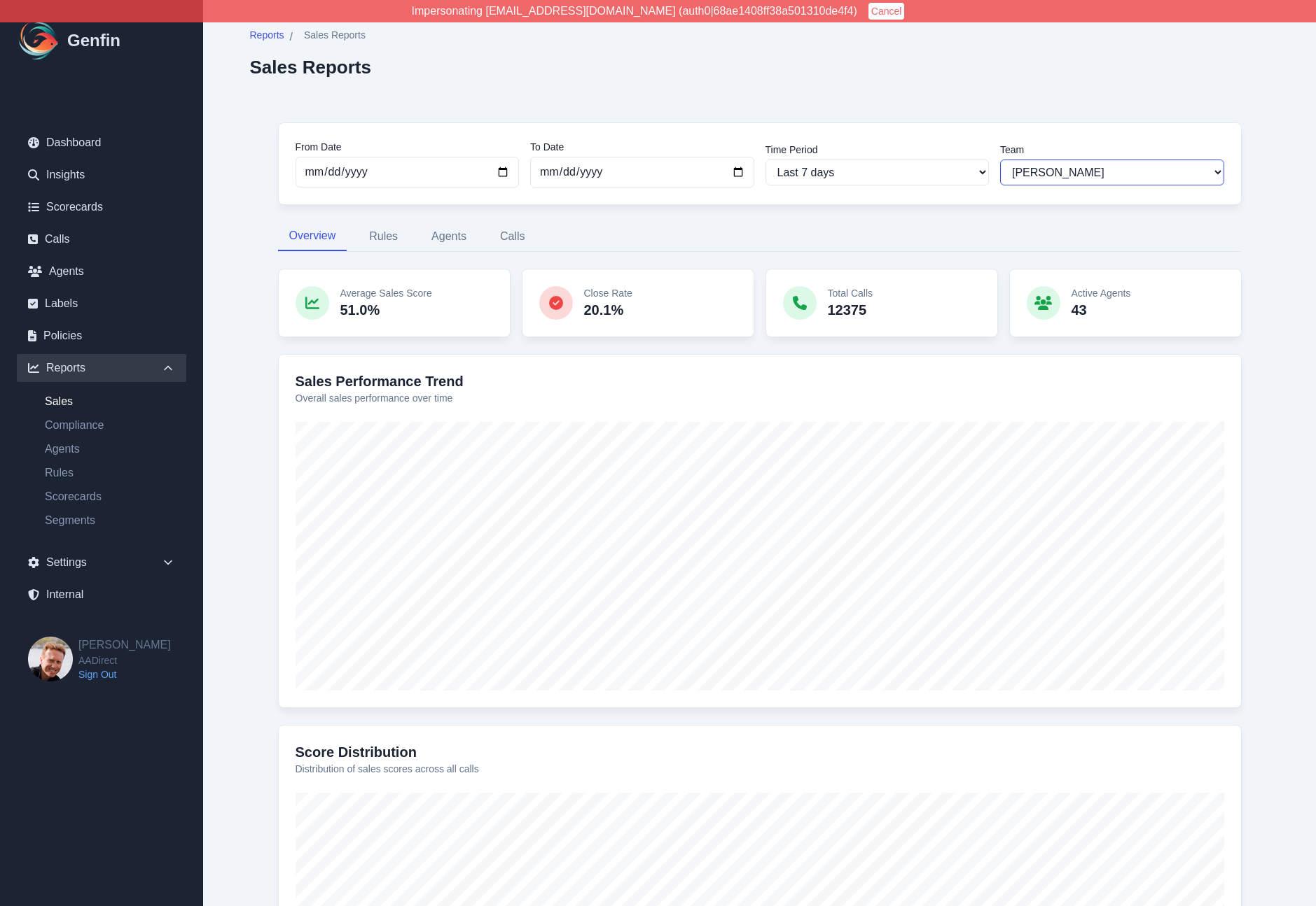 This screenshot has height=906, width=1316. Describe the element at coordinates (102, 336) in the screenshot. I see `a: Policies` at that location.